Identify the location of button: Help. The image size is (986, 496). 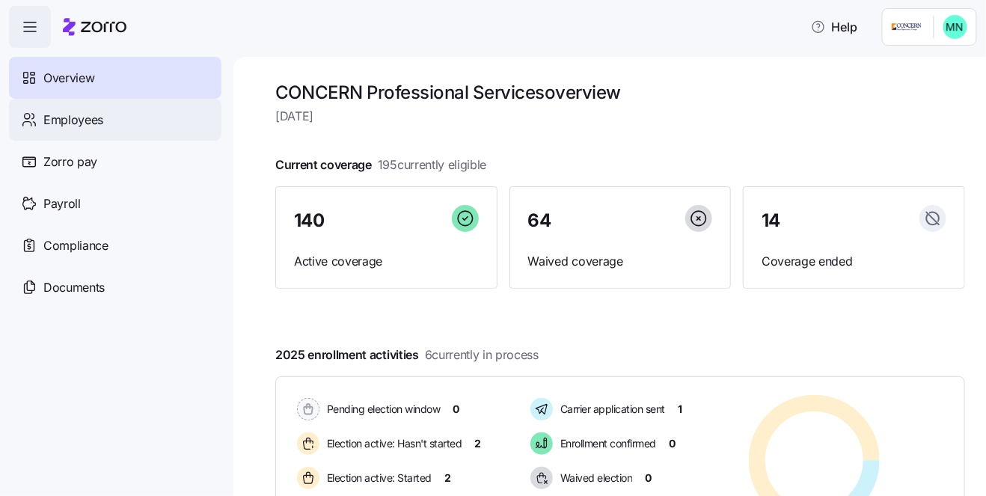
(834, 27).